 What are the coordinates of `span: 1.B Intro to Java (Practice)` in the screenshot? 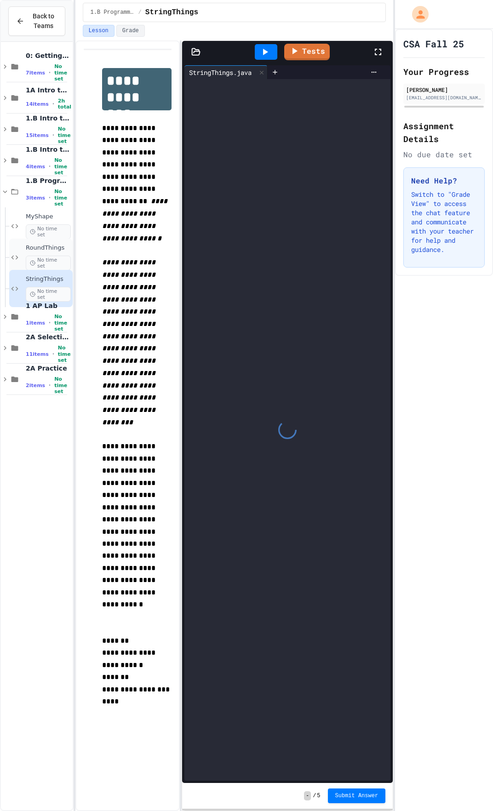 It's located at (48, 149).